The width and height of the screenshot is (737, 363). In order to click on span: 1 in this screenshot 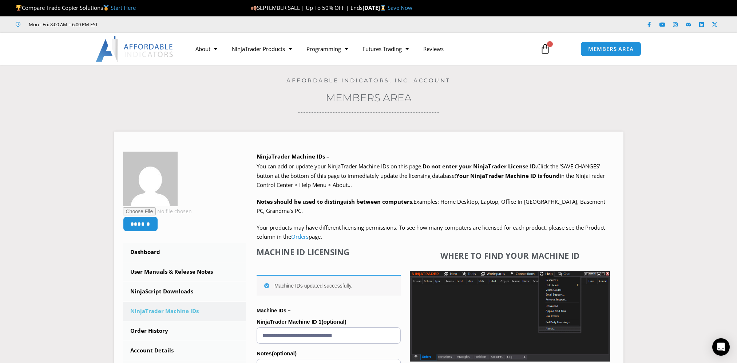, I will do `click(550, 44)`.